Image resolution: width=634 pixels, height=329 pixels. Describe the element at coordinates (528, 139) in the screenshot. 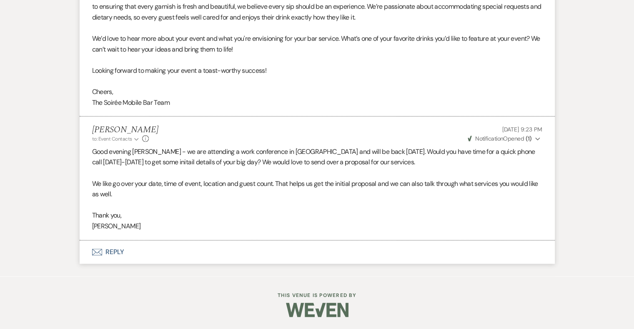

I see `strong: ( 1 )` at that location.